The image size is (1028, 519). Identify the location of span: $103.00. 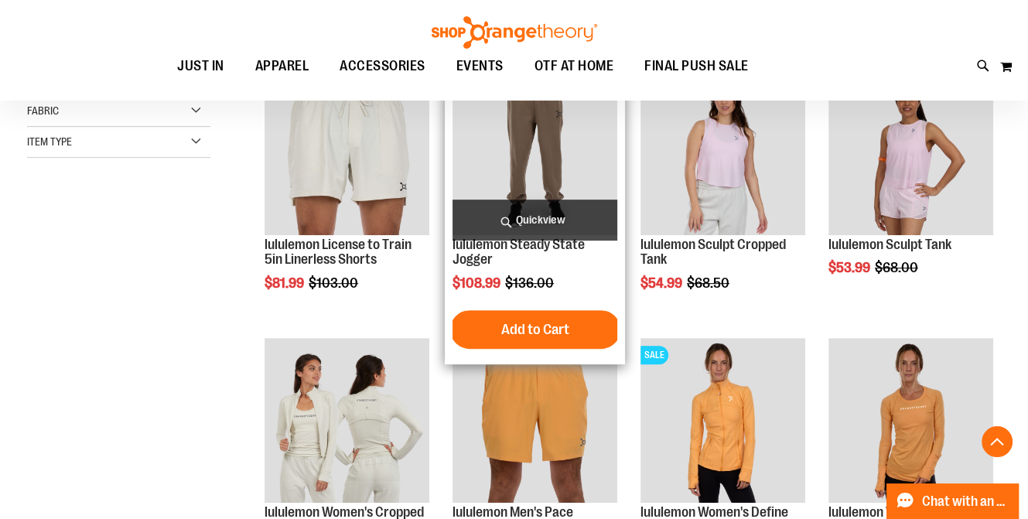
(334, 283).